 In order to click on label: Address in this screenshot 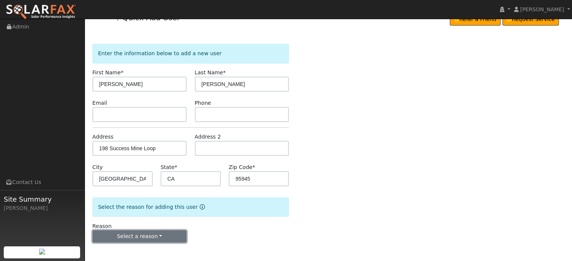, I will do `click(103, 137)`.